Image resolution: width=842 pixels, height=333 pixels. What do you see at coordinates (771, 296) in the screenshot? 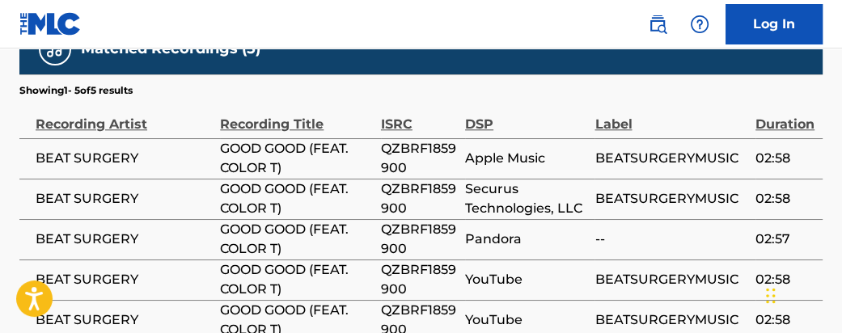
I see `div: Drag` at bounding box center [771, 296].